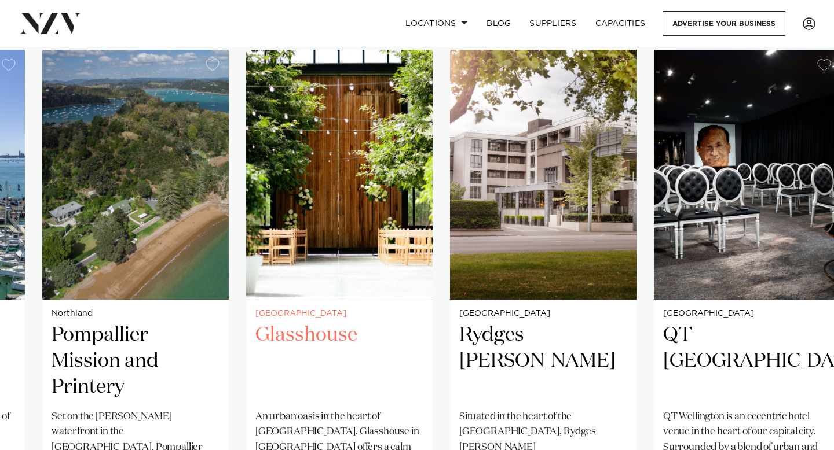 Image resolution: width=834 pixels, height=450 pixels. Describe the element at coordinates (724, 23) in the screenshot. I see `a: Advertise your business` at that location.